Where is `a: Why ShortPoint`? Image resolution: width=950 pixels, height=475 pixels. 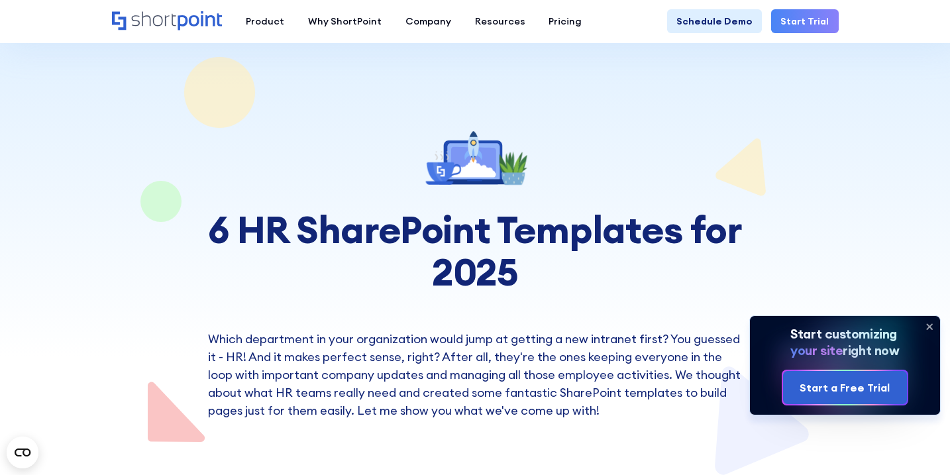
a: Why ShortPoint is located at coordinates (345, 21).